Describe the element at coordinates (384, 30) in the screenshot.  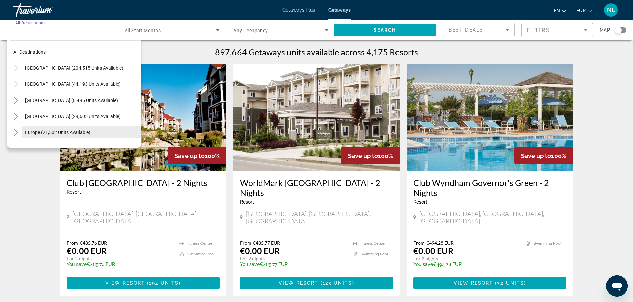
I see `button: Search` at that location.